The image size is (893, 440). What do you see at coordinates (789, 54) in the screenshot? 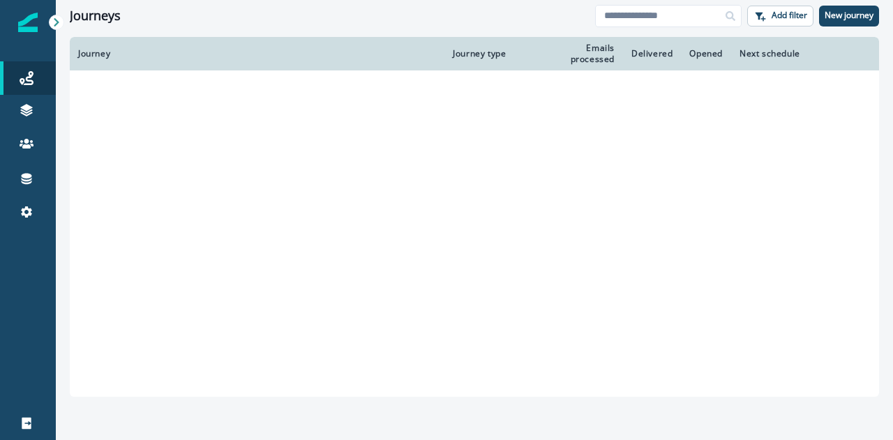
I see `div: Next schedule` at bounding box center [789, 54].